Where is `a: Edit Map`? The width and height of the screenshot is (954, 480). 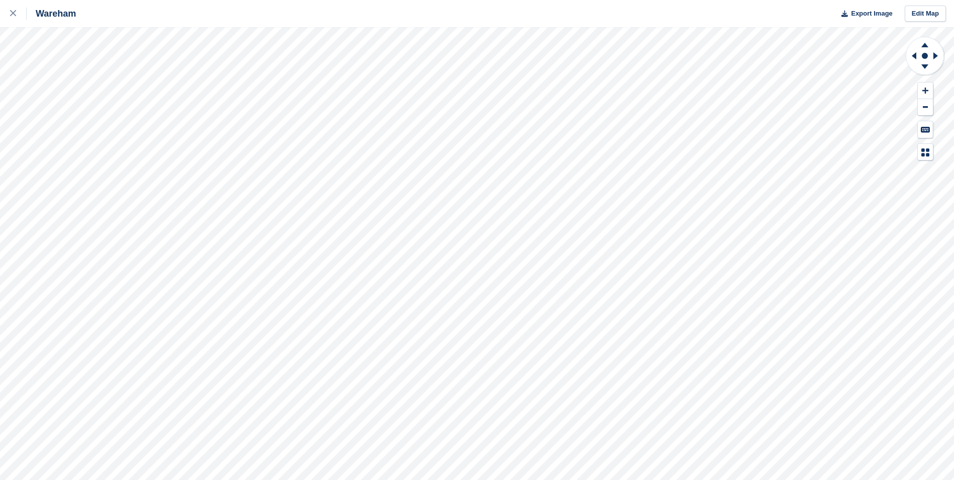 a: Edit Map is located at coordinates (925, 14).